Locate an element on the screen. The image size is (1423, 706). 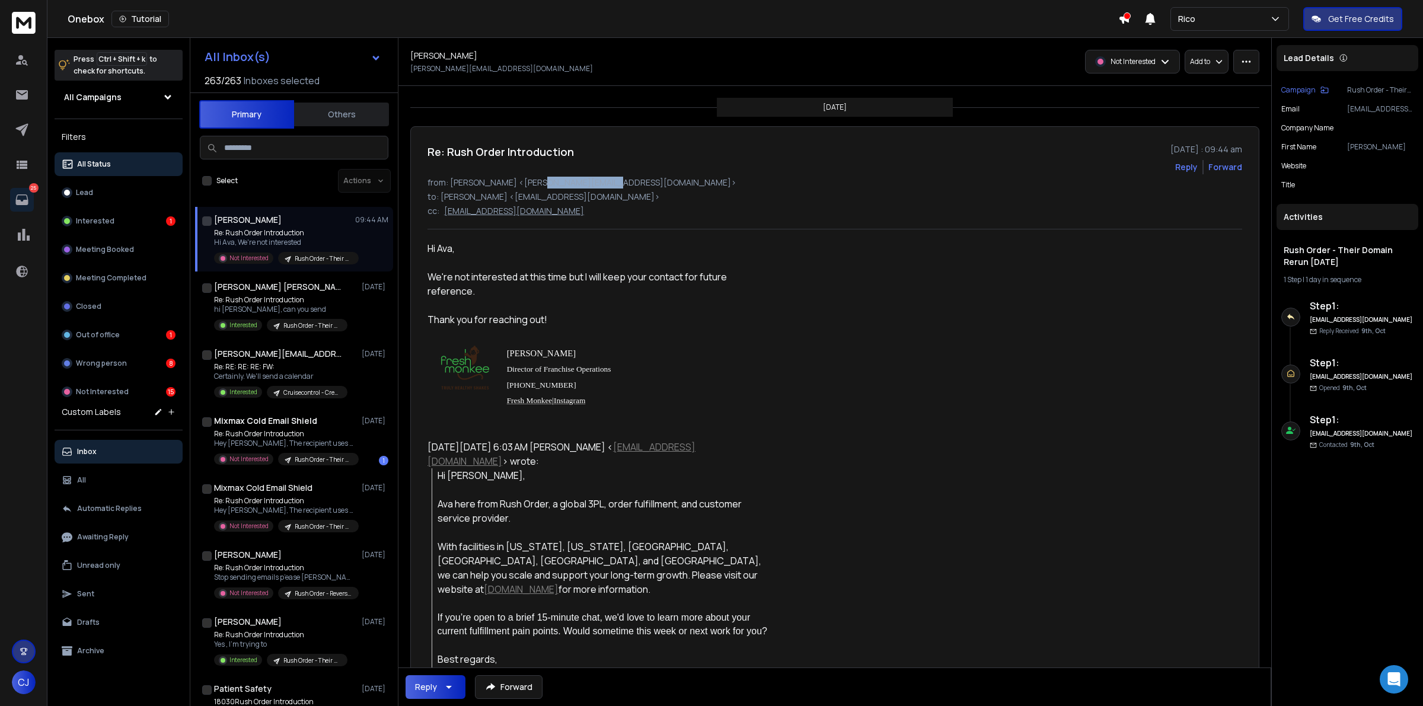
label: Select is located at coordinates (227, 181).